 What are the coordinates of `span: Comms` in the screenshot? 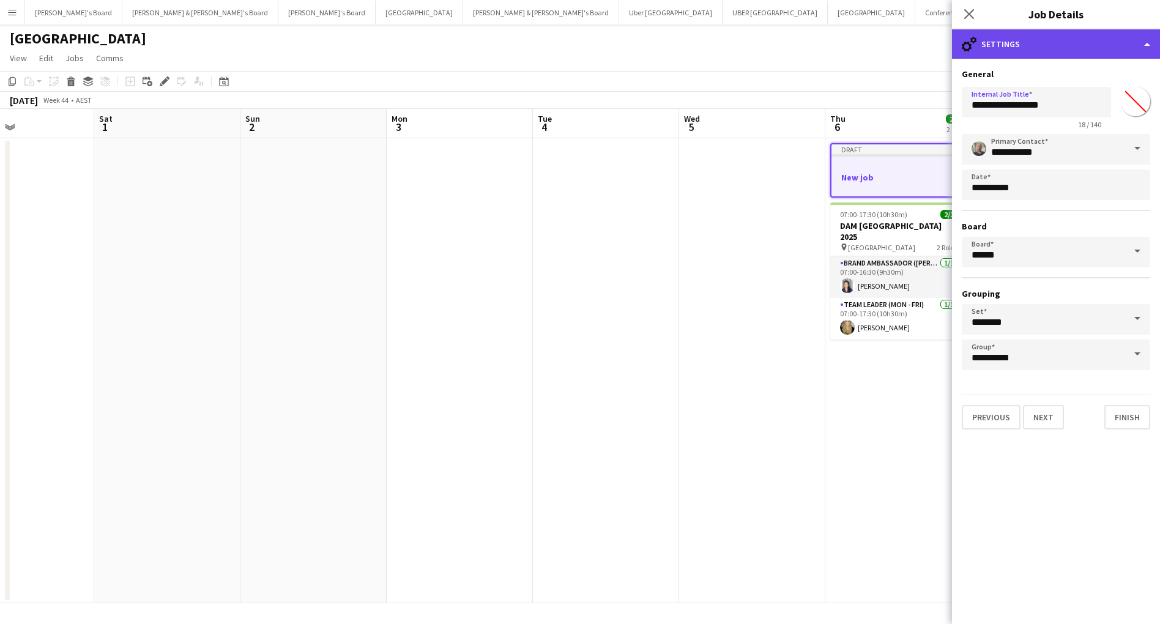 It's located at (109, 58).